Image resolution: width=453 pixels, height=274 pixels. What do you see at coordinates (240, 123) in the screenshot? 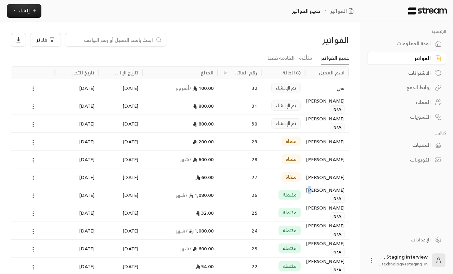
I see `div: 30` at bounding box center [240, 123].